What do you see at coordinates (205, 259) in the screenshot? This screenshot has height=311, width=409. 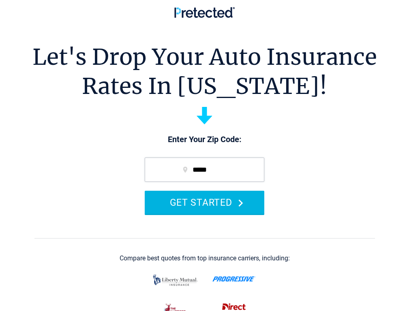 I see `div: Compare best quotes from top insurance carriers, including:` at bounding box center [205, 259].